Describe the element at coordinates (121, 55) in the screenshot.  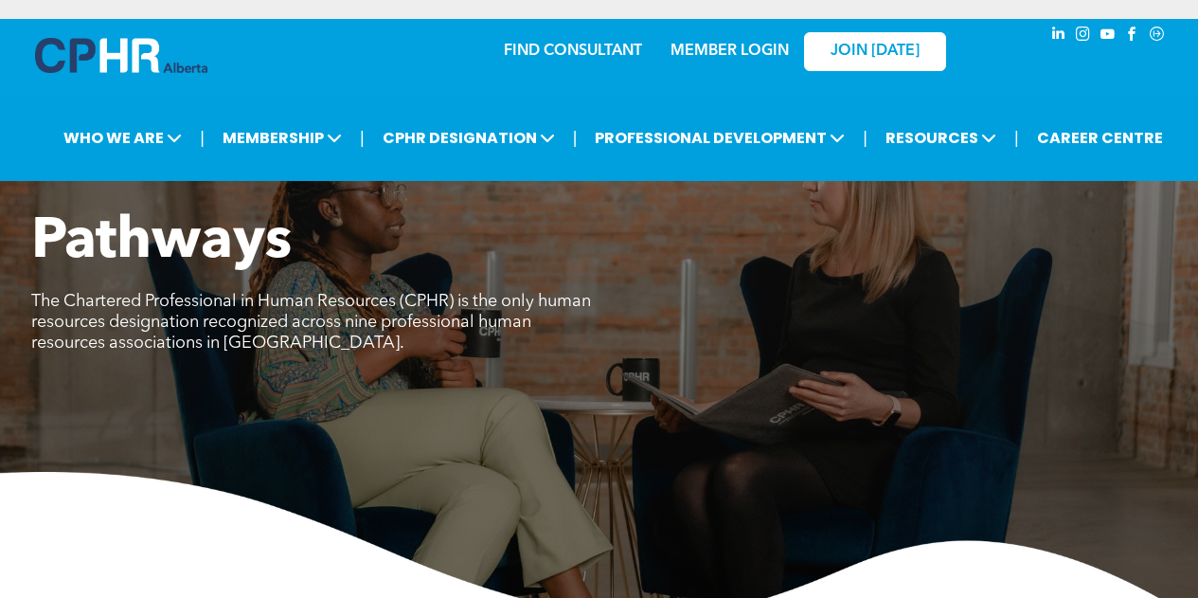
I see `img: A blue and white logo for cp alberta` at that location.